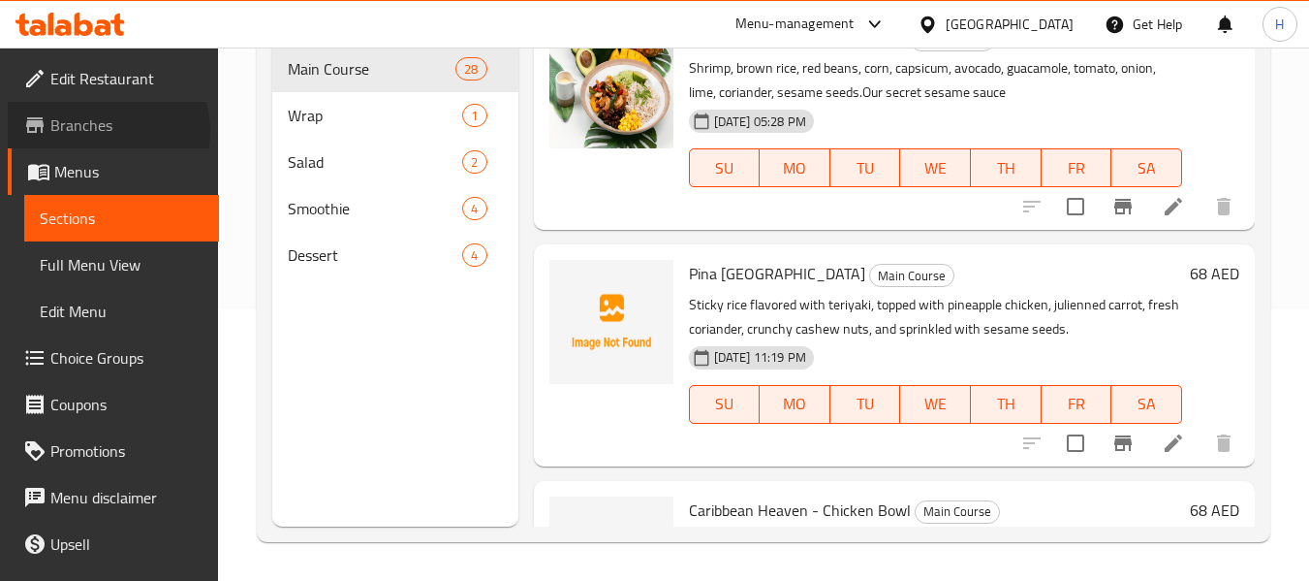 This screenshot has height=581, width=1309. I want to click on a: Upsell, so click(113, 544).